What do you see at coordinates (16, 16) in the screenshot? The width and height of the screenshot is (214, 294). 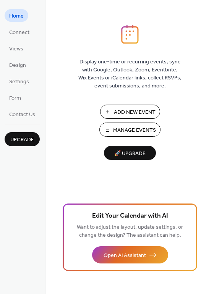 I see `span: Home` at bounding box center [16, 16].